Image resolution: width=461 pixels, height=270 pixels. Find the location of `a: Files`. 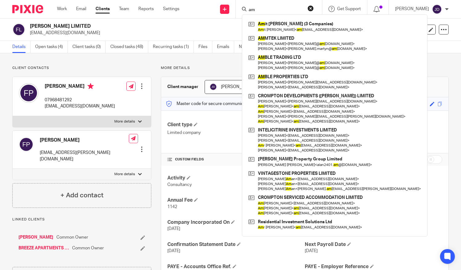

a: Files is located at coordinates (205, 47).